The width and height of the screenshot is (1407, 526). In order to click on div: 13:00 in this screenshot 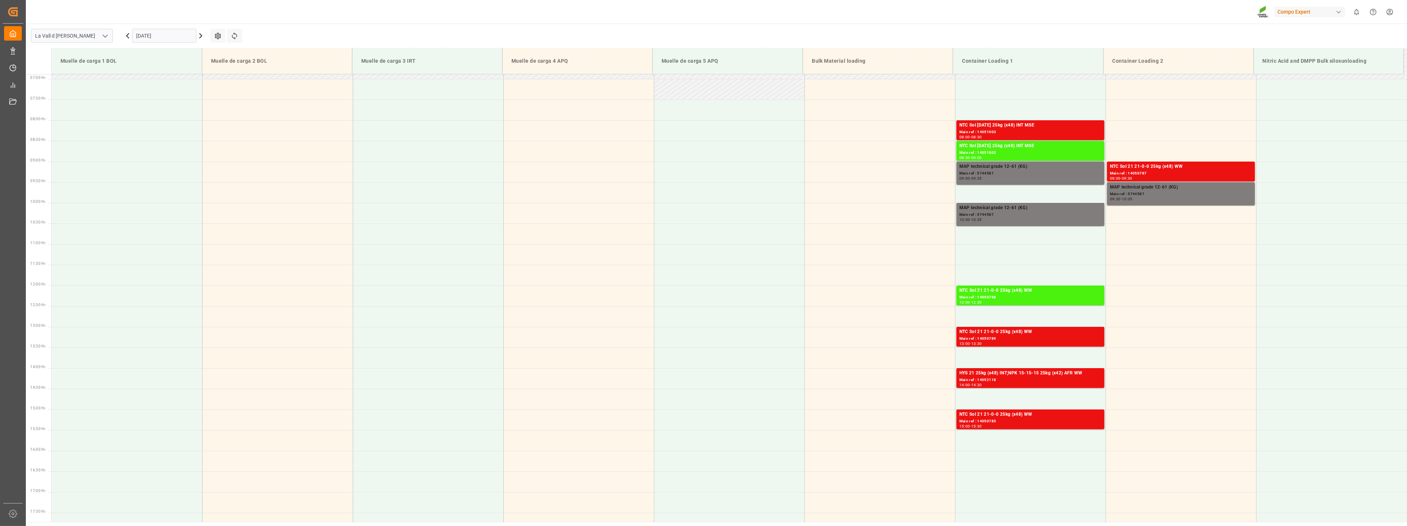, I will do `click(965, 344)`.